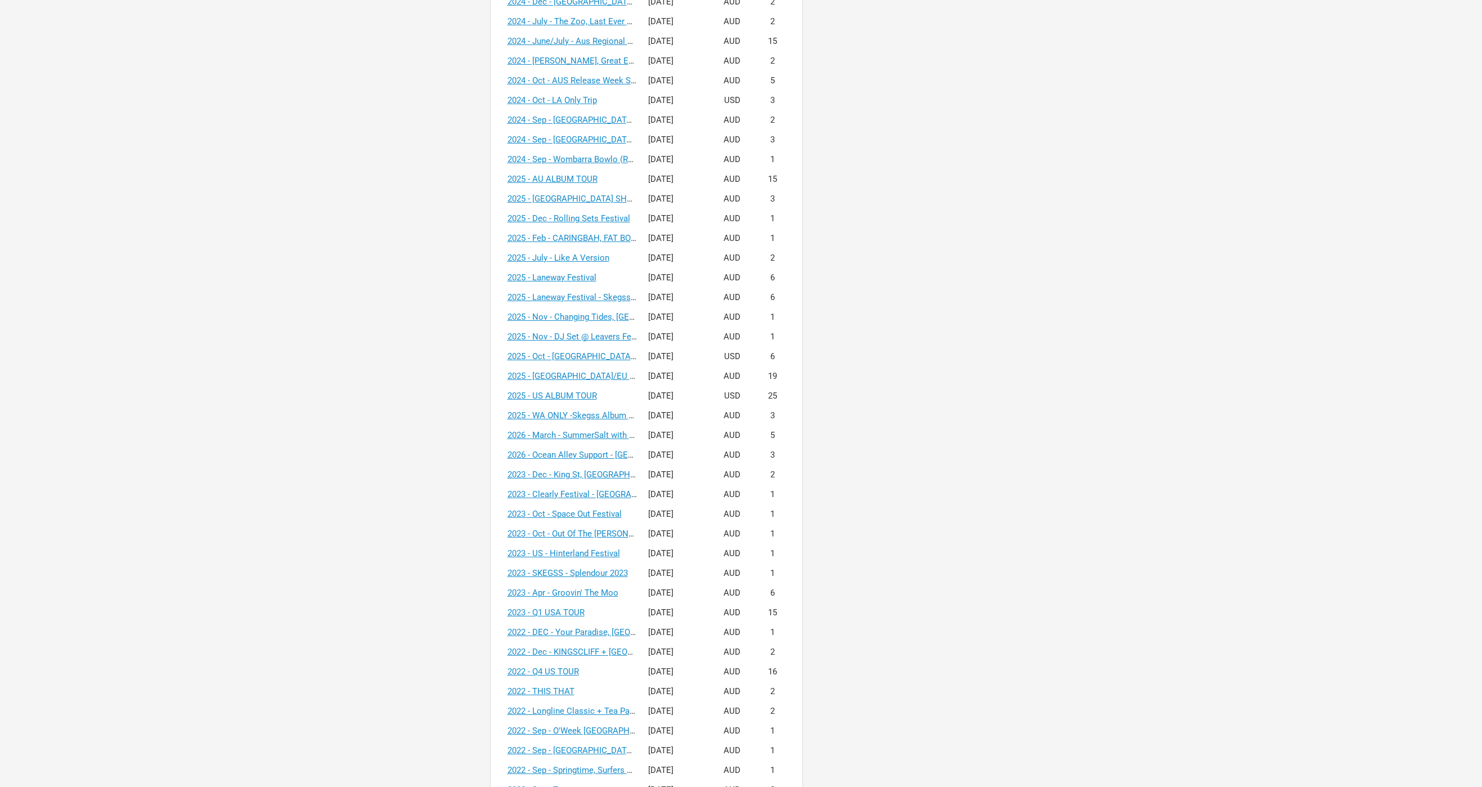 This screenshot has width=1482, height=787. What do you see at coordinates (546, 612) in the screenshot?
I see `a: 2023 - Q1 USA TOUR` at bounding box center [546, 612].